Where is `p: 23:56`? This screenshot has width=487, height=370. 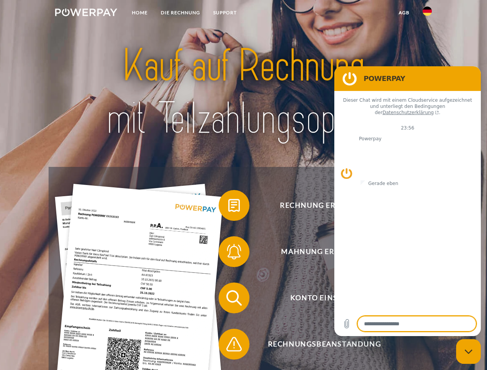
p: 23:56 is located at coordinates (73, 62).